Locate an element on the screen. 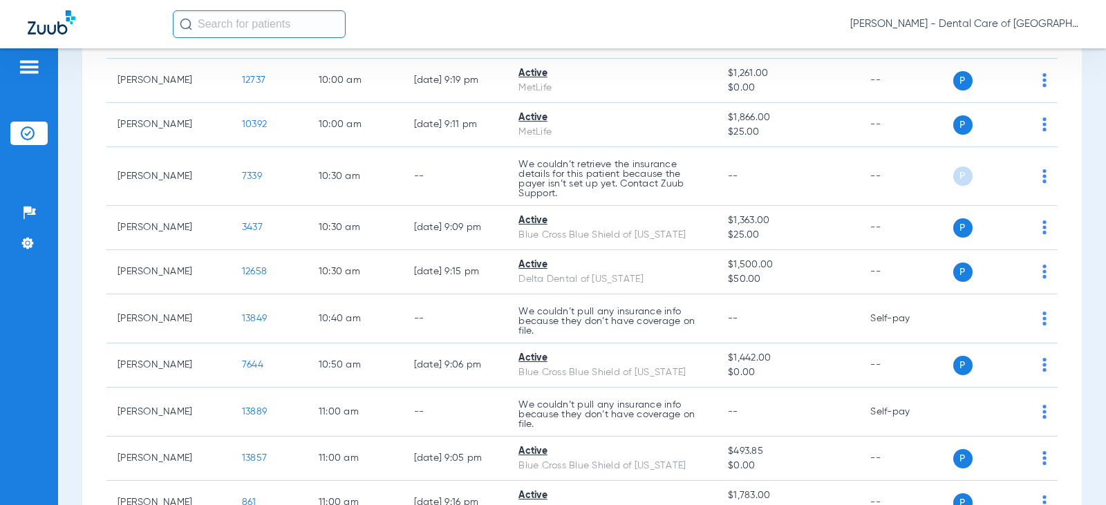 This screenshot has width=1106, height=505. span: 7644 is located at coordinates (252, 365).